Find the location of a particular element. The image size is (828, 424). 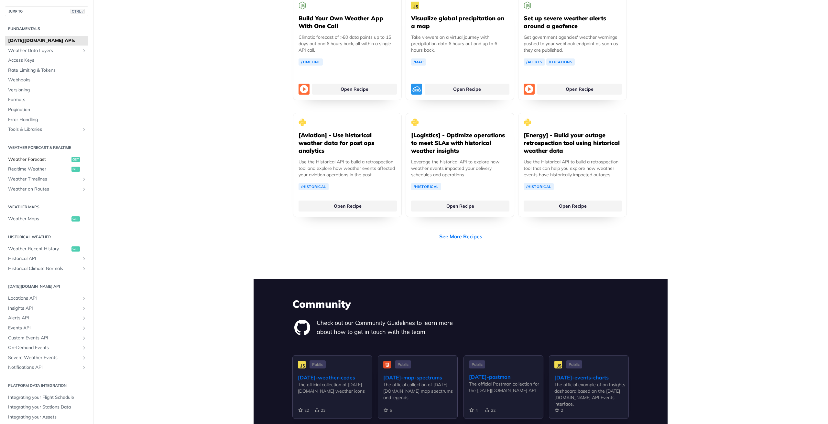

p: Get government agencies' weather warnings pushed to your webhook endpoint as soon as they are pub... is located at coordinates (572, 44).